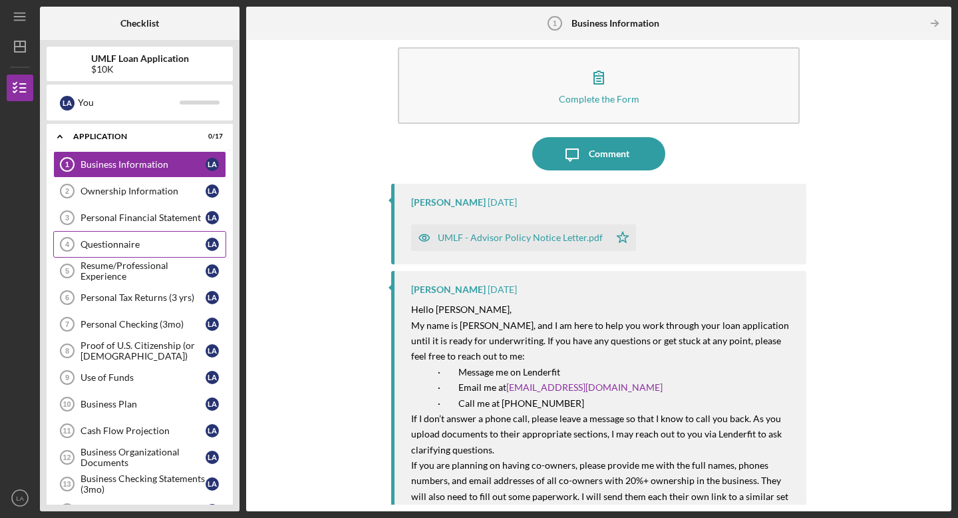 The image size is (958, 518). I want to click on text: LA, so click(20, 498).